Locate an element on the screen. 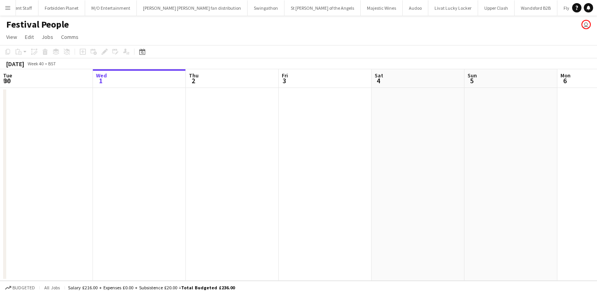  button: Forbidden Planet is located at coordinates (62, 8).